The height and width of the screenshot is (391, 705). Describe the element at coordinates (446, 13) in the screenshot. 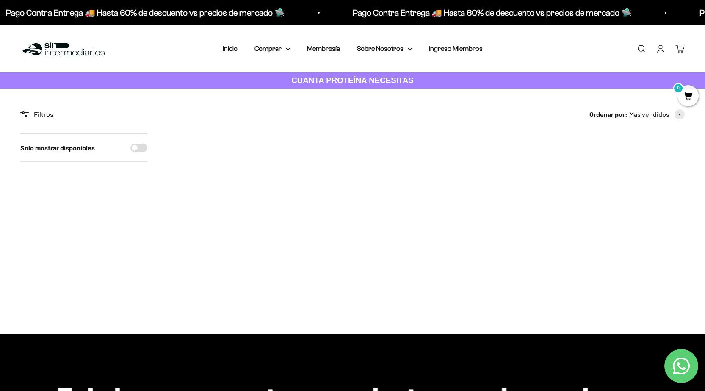

I see `p: Pago Contra Entrega 🚚 Hasta 60% de descuento vs precios de mercado 🛸` at that location.